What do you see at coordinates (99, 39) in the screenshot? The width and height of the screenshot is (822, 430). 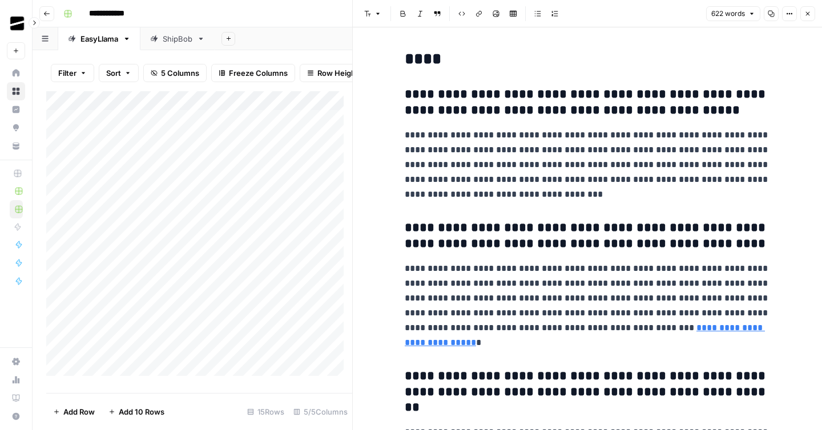 I see `a: EasyLlama` at bounding box center [99, 39].